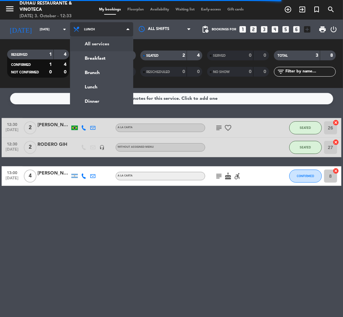  Describe the element at coordinates (307, 29) in the screenshot. I see `i: add_box` at that location.